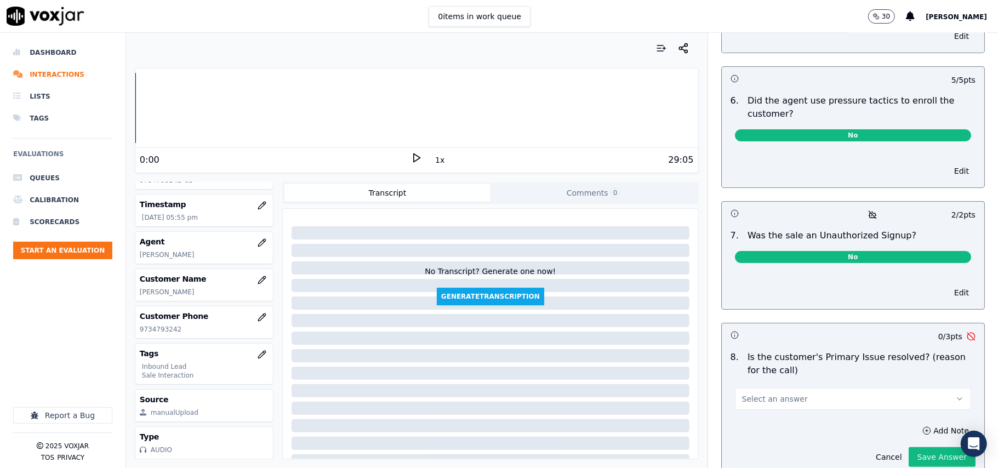 This screenshot has width=998, height=468. What do you see at coordinates (62, 222) in the screenshot?
I see `li: Scorecards` at bounding box center [62, 222].